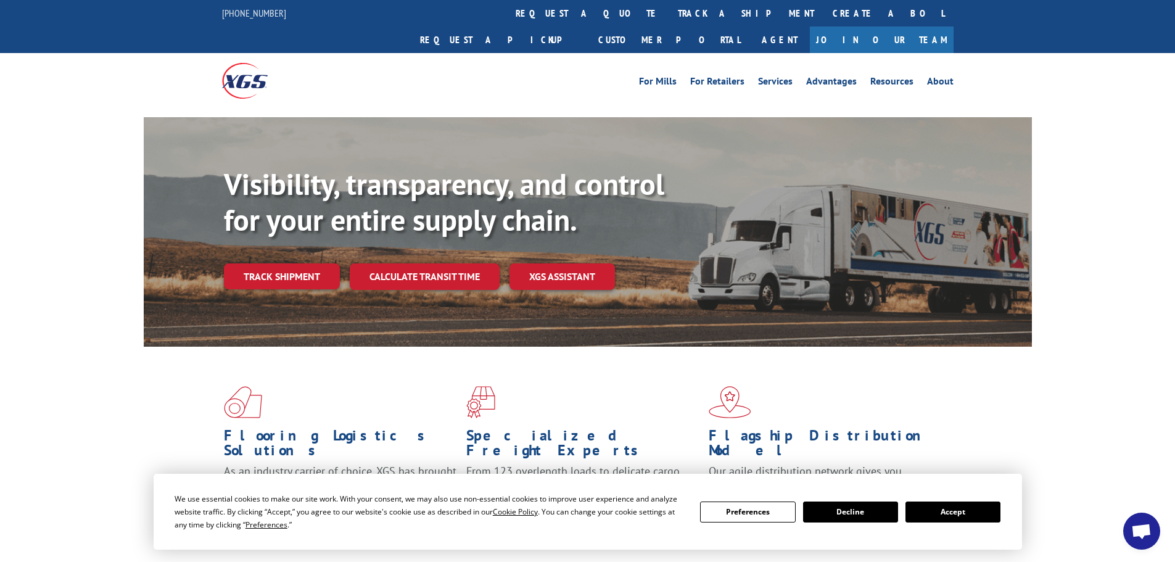 The height and width of the screenshot is (562, 1175). Describe the element at coordinates (831, 83) in the screenshot. I see `a: Advantages` at that location.